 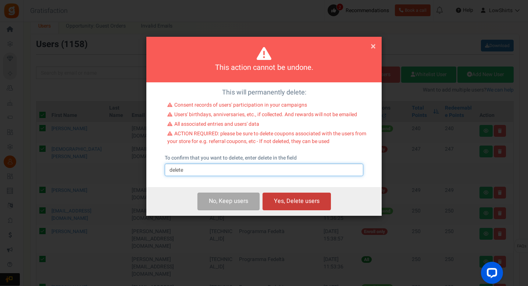 I want to click on p: This will permanently delete:, so click(x=264, y=93).